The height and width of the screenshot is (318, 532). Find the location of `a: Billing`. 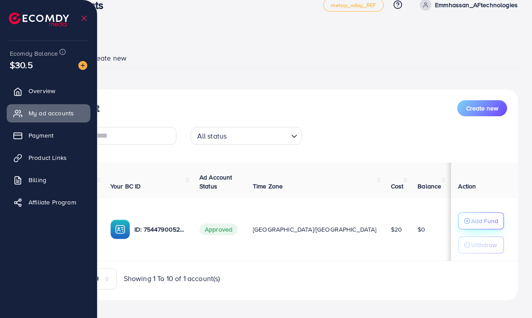

a: Billing is located at coordinates (49, 180).